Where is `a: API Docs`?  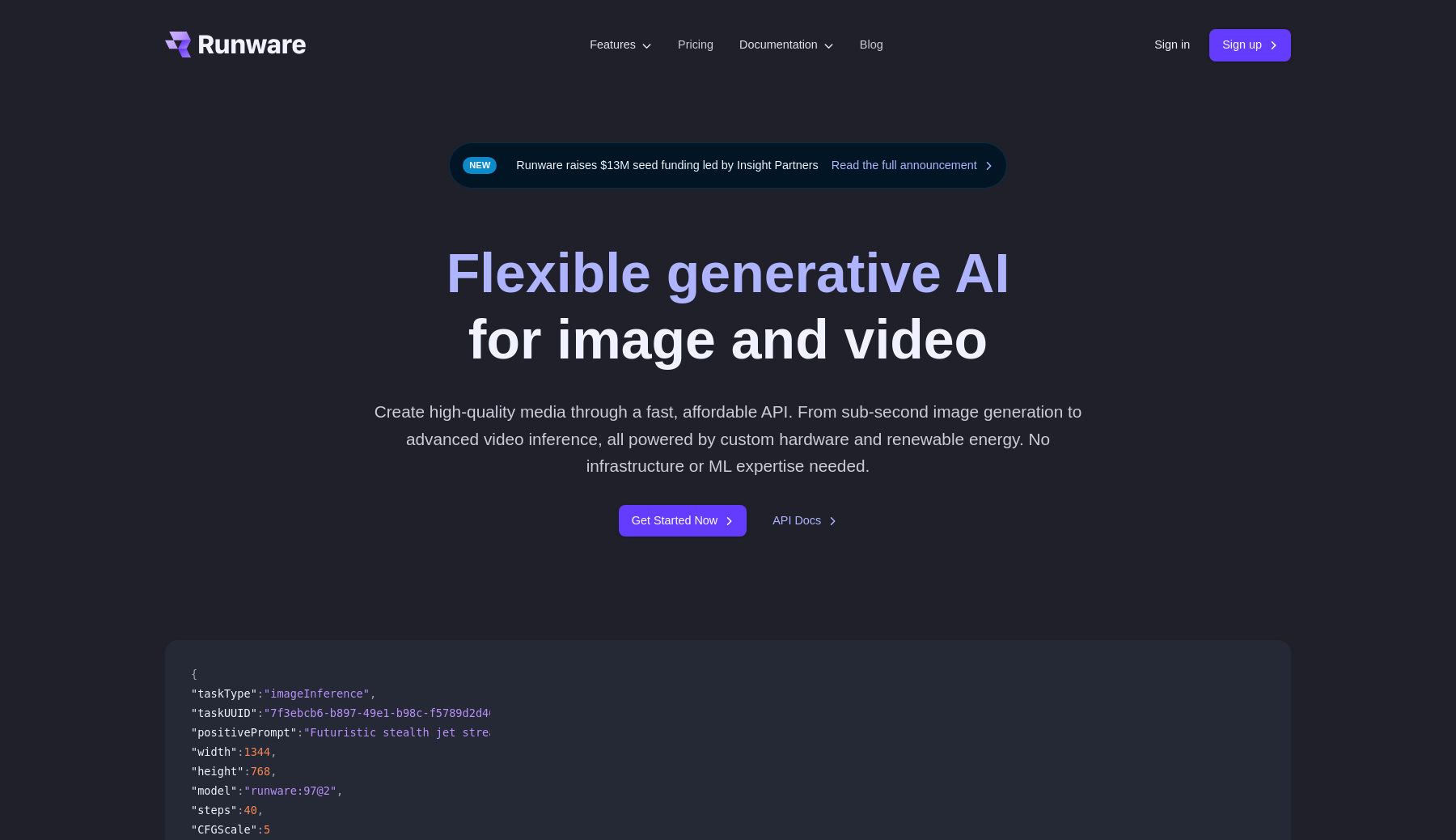
a: API Docs is located at coordinates (805, 520).